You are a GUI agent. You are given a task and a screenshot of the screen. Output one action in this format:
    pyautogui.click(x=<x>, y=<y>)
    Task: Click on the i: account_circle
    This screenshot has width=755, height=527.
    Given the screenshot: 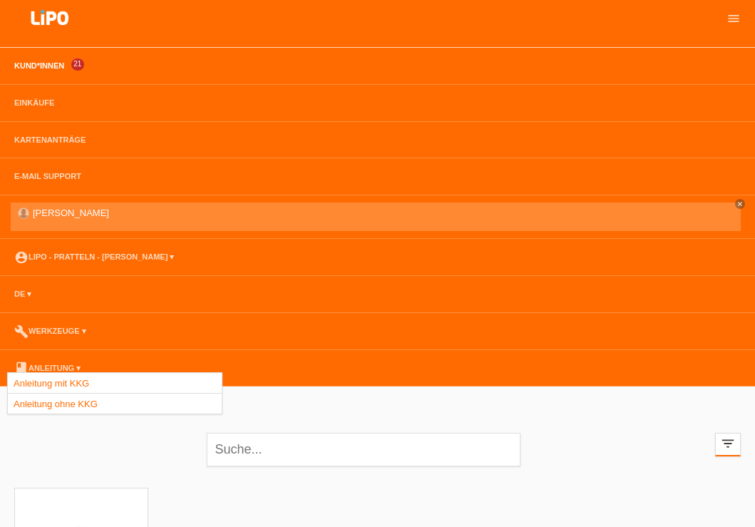 What is the action you would take?
    pyautogui.click(x=21, y=257)
    